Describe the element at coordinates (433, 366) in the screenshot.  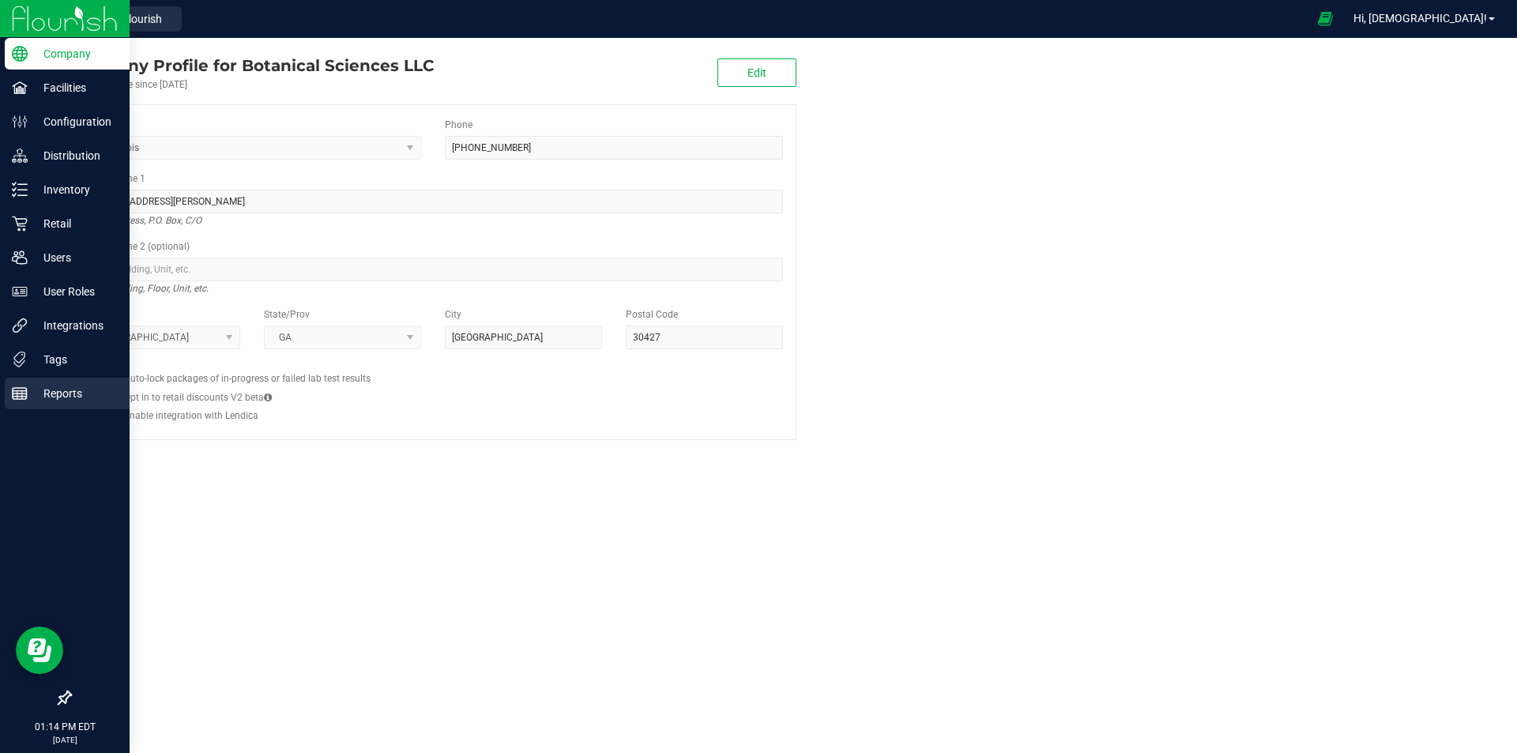
I see `h2: Configs` at that location.